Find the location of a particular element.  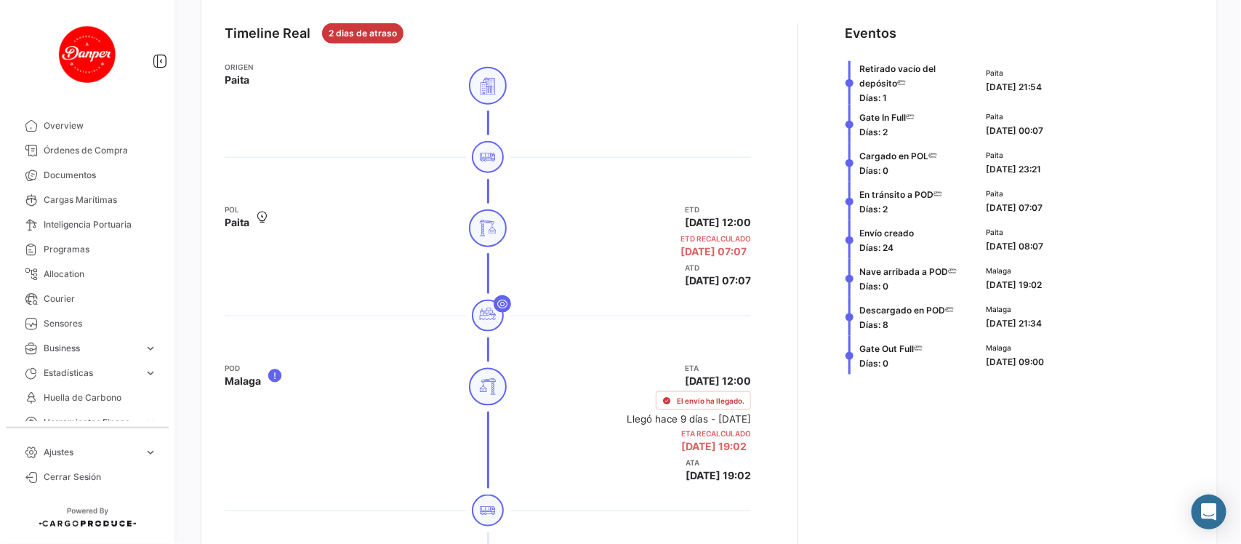

span: Días: 1 is located at coordinates (873, 97).